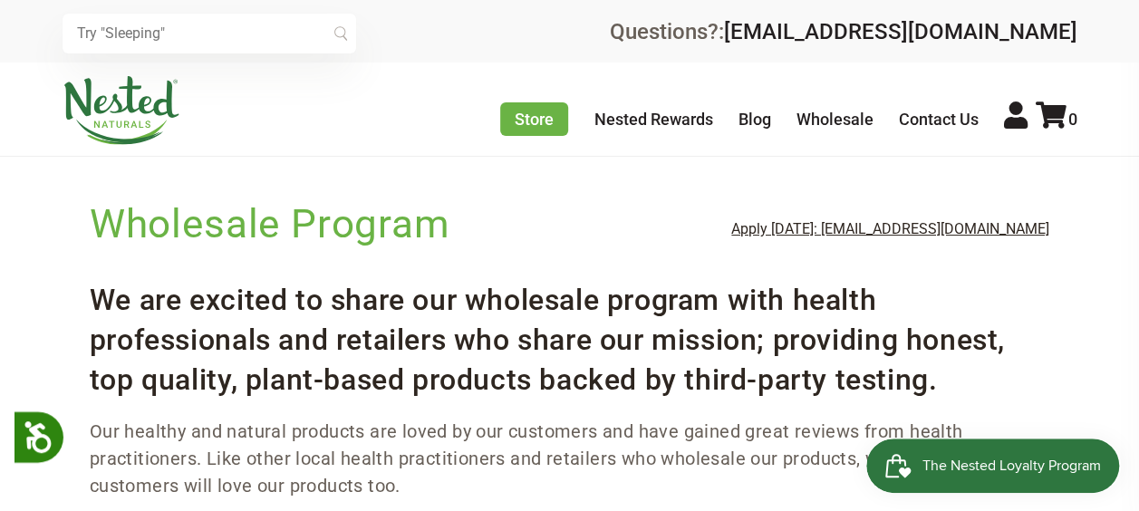  I want to click on p: Our healthy and natural products are loved by our customers and have gained great reviews from he..., so click(569, 459).